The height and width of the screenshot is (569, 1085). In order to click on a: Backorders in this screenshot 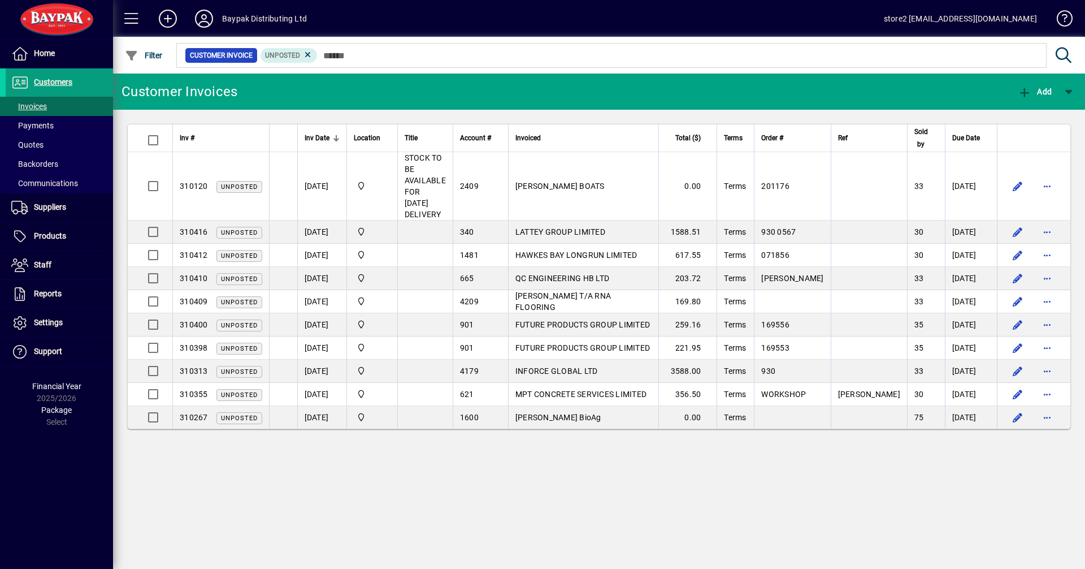, I will do `click(59, 164)`.